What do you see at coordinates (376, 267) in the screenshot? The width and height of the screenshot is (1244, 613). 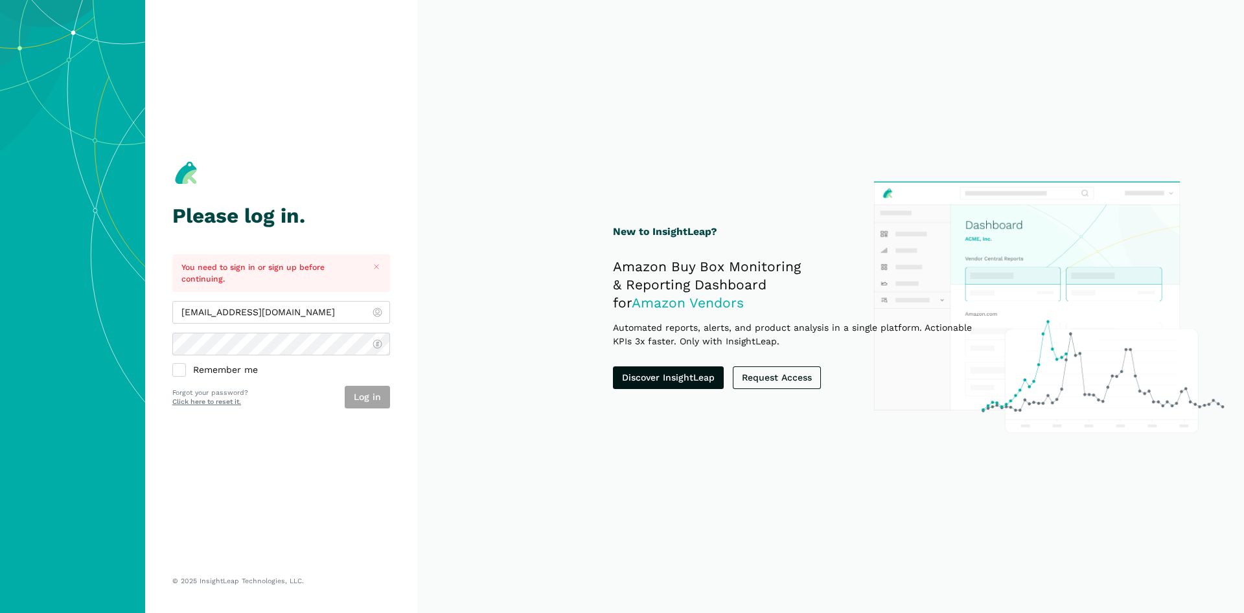 I see `button: Close` at bounding box center [376, 267].